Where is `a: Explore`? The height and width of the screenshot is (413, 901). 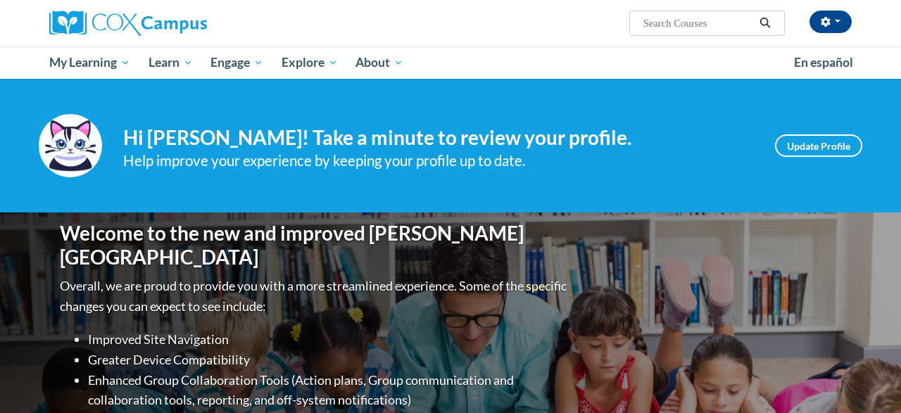
a: Explore is located at coordinates (310, 63).